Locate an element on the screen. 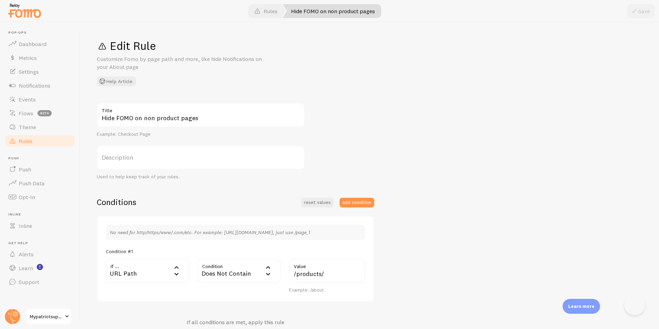 Image resolution: width=659 pixels, height=329 pixels. a: Rules is located at coordinates (40, 141).